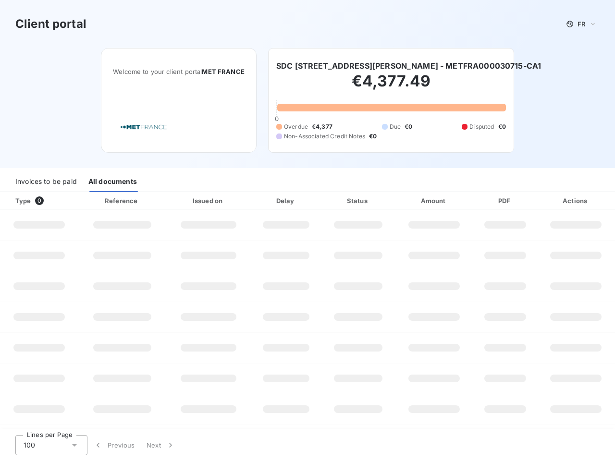  What do you see at coordinates (29, 445) in the screenshot?
I see `span: 100` at bounding box center [29, 445].